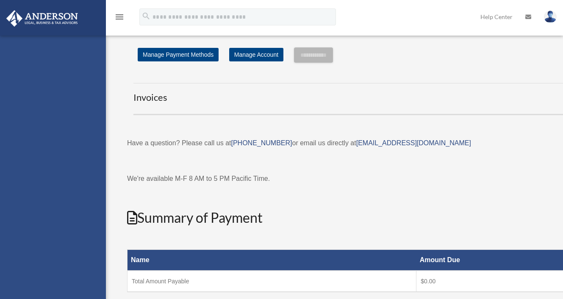  I want to click on i: menu, so click(119, 17).